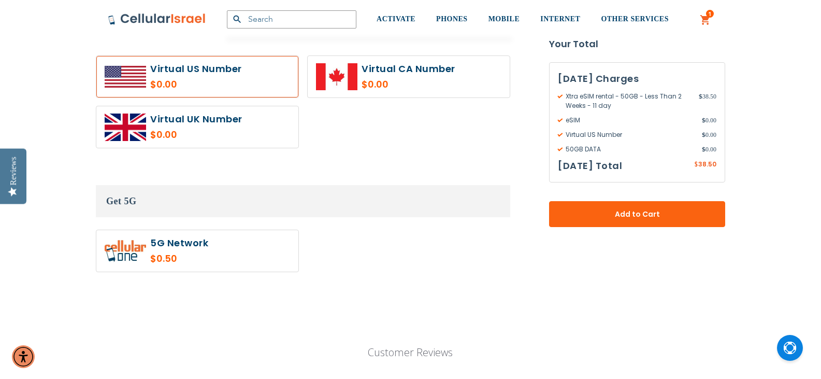  Describe the element at coordinates (630, 120) in the screenshot. I see `span: eSIM` at that location.